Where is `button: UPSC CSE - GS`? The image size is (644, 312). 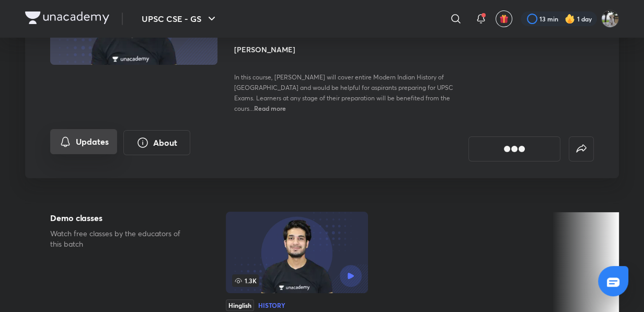
button: UPSC CSE - GS is located at coordinates (180, 19).